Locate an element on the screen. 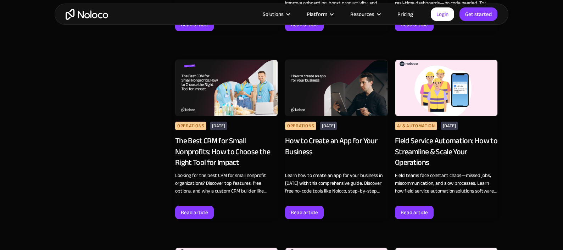 The height and width of the screenshot is (250, 563). div: Field teams face constant chaos—missed jobs, miscommunication, and slow processes. Learn how fiel... is located at coordinates (446, 183).